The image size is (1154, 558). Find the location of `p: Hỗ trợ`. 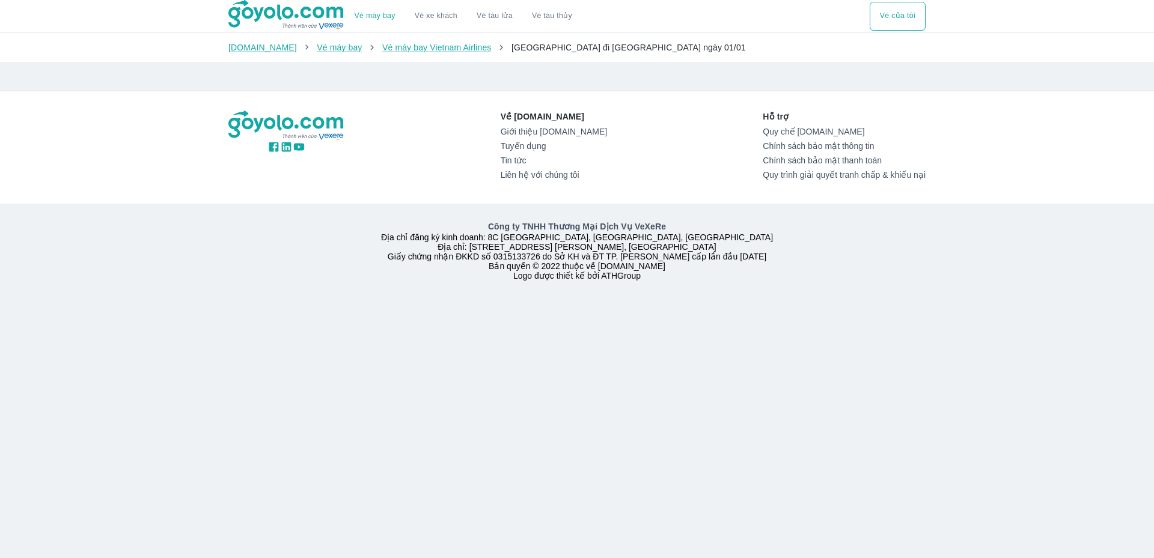

p: Hỗ trợ is located at coordinates (844, 117).